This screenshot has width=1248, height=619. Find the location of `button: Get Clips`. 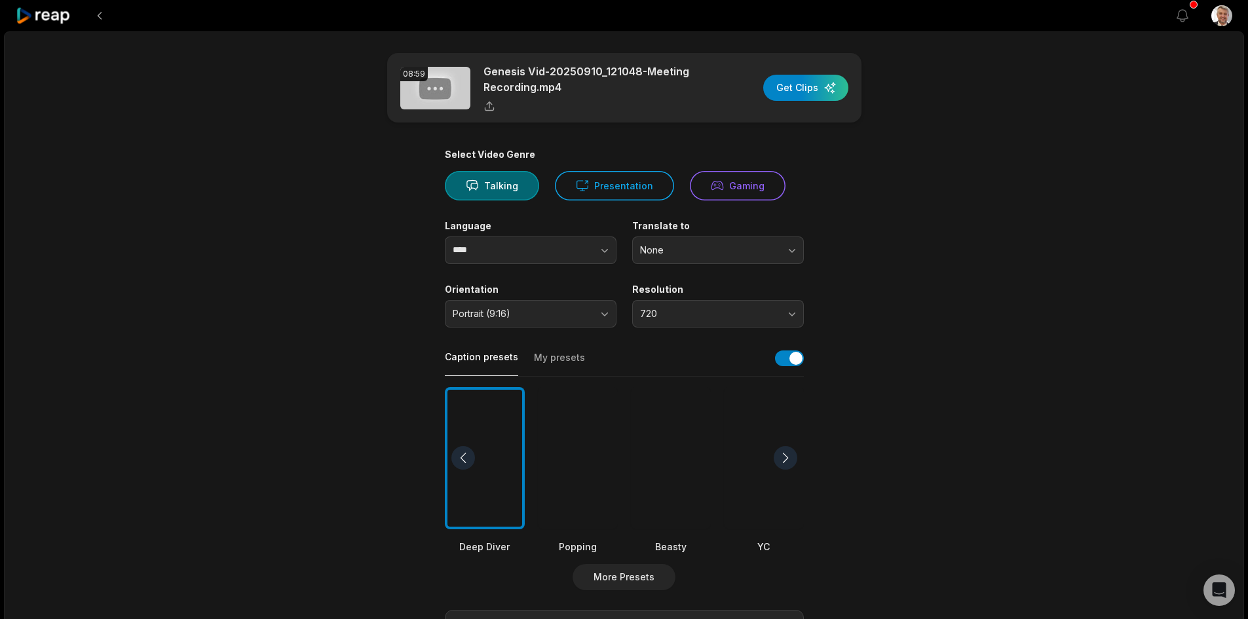

button: Get Clips is located at coordinates (806, 88).